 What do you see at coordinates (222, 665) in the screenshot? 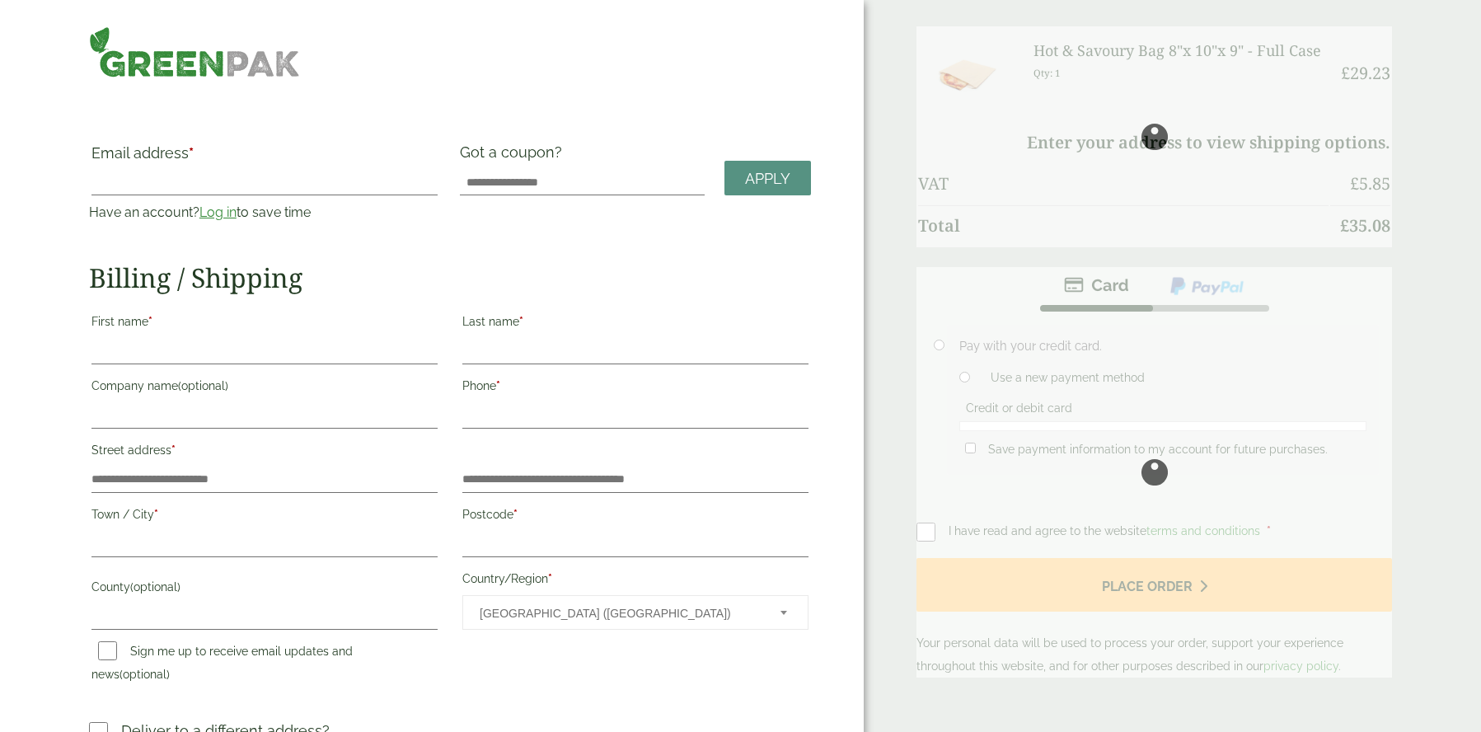
I see `label: Sign me up to receive email updates and news` at bounding box center [222, 665].